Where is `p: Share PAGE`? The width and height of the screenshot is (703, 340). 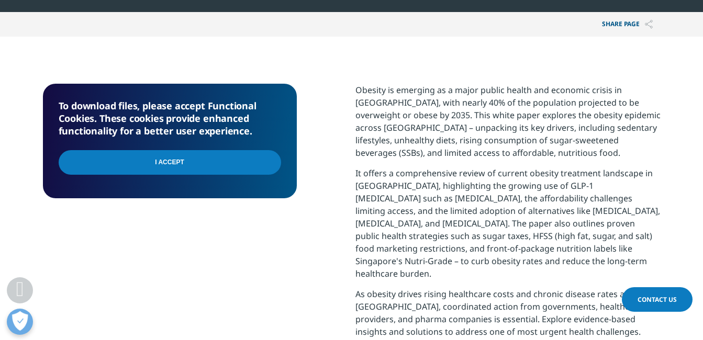 p: Share PAGE is located at coordinates (627, 24).